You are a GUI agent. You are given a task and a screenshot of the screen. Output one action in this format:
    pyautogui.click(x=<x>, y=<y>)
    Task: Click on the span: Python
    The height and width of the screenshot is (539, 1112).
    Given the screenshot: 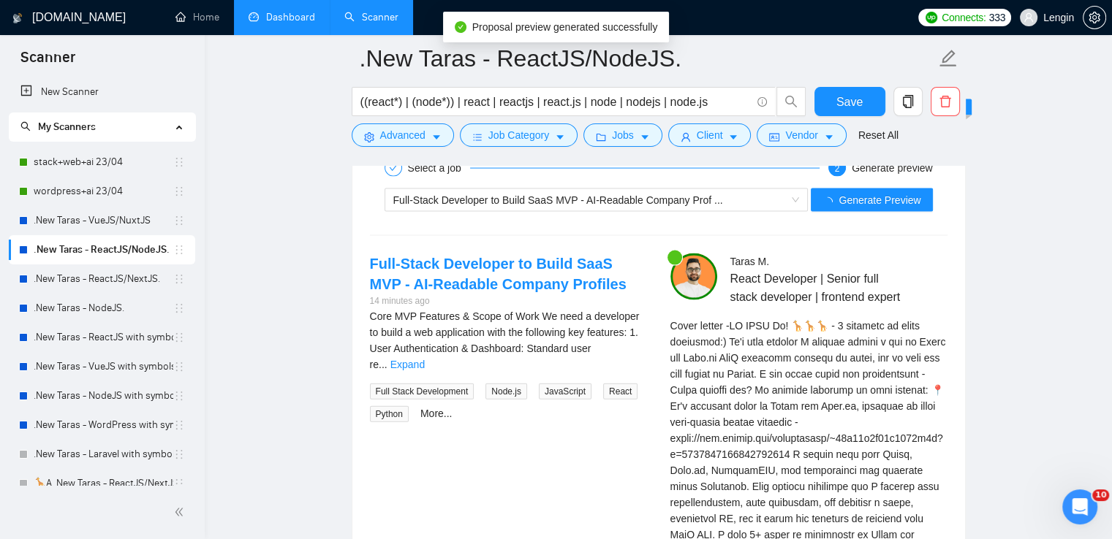 What is the action you would take?
    pyautogui.click(x=389, y=414)
    